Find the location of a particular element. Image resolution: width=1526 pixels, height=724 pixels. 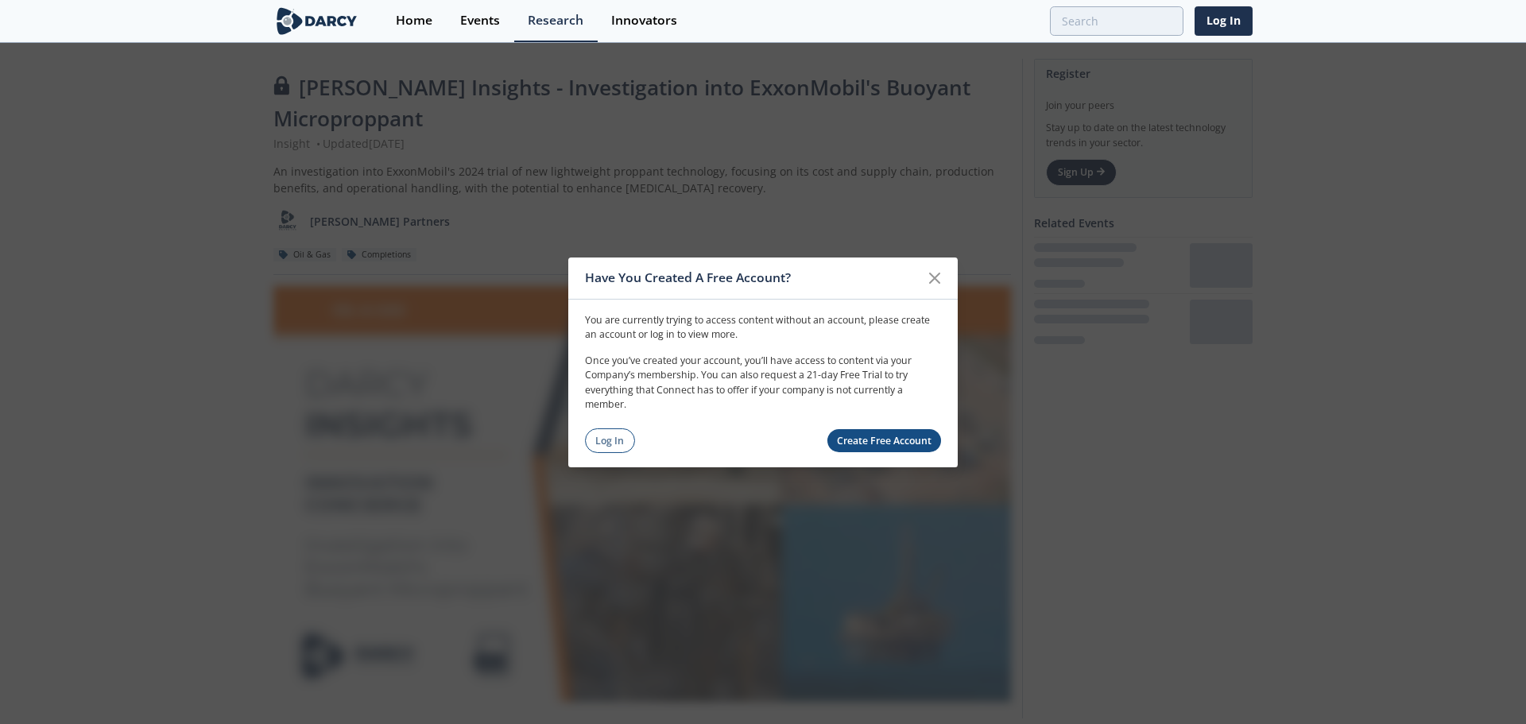

a: Create Free Account is located at coordinates (885, 440).